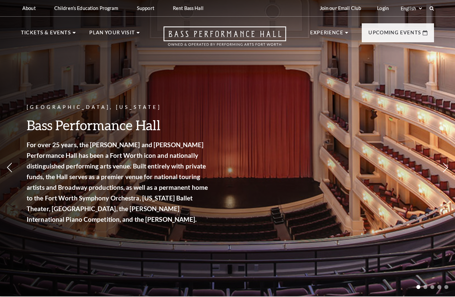  I want to click on select: Select:, so click(411, 8).